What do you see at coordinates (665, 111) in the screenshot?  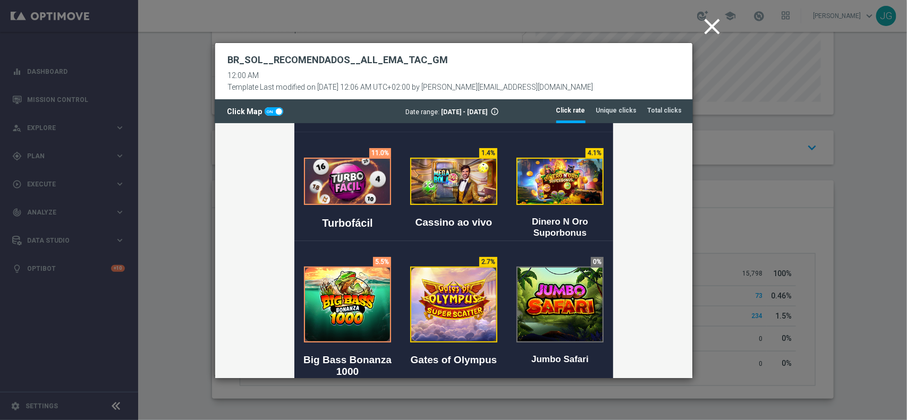 I see `tab-header: Total clicks` at bounding box center [665, 111].